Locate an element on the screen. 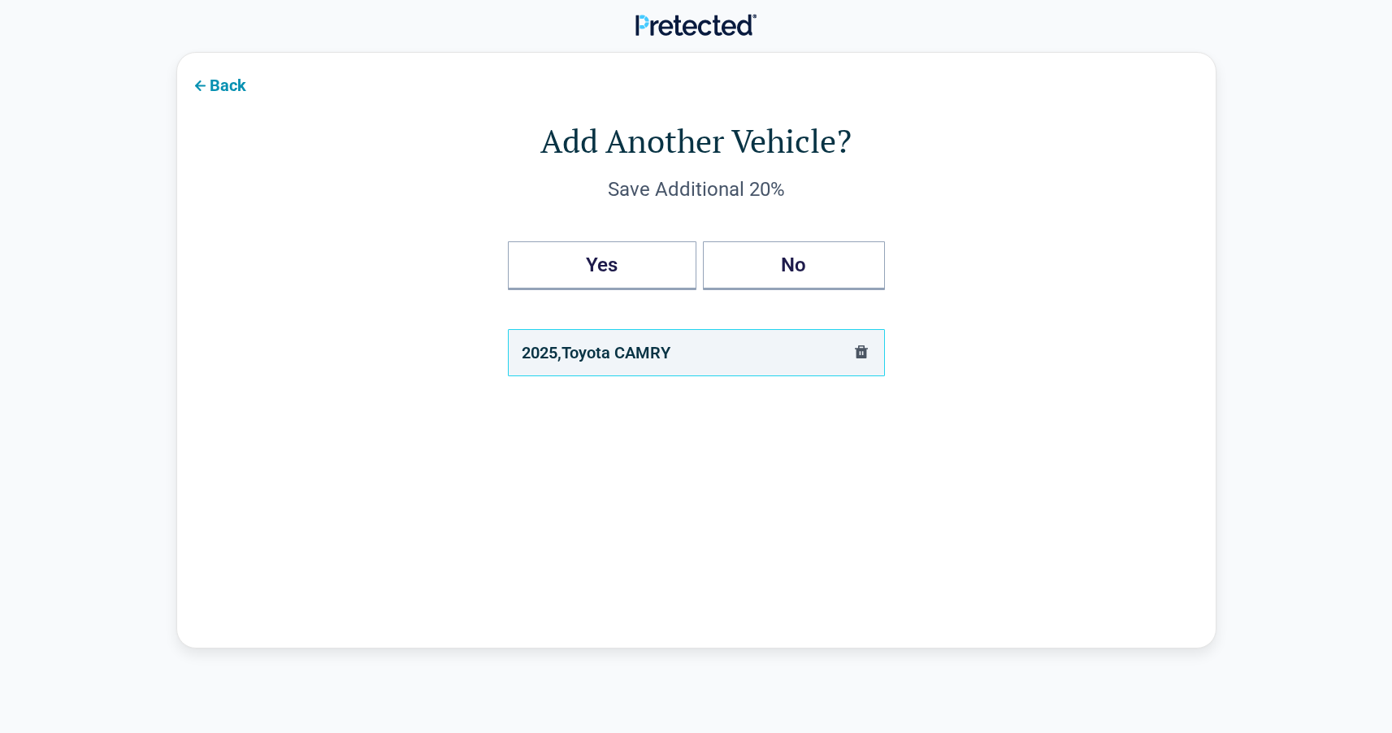 The image size is (1392, 733). button: No is located at coordinates (794, 266).